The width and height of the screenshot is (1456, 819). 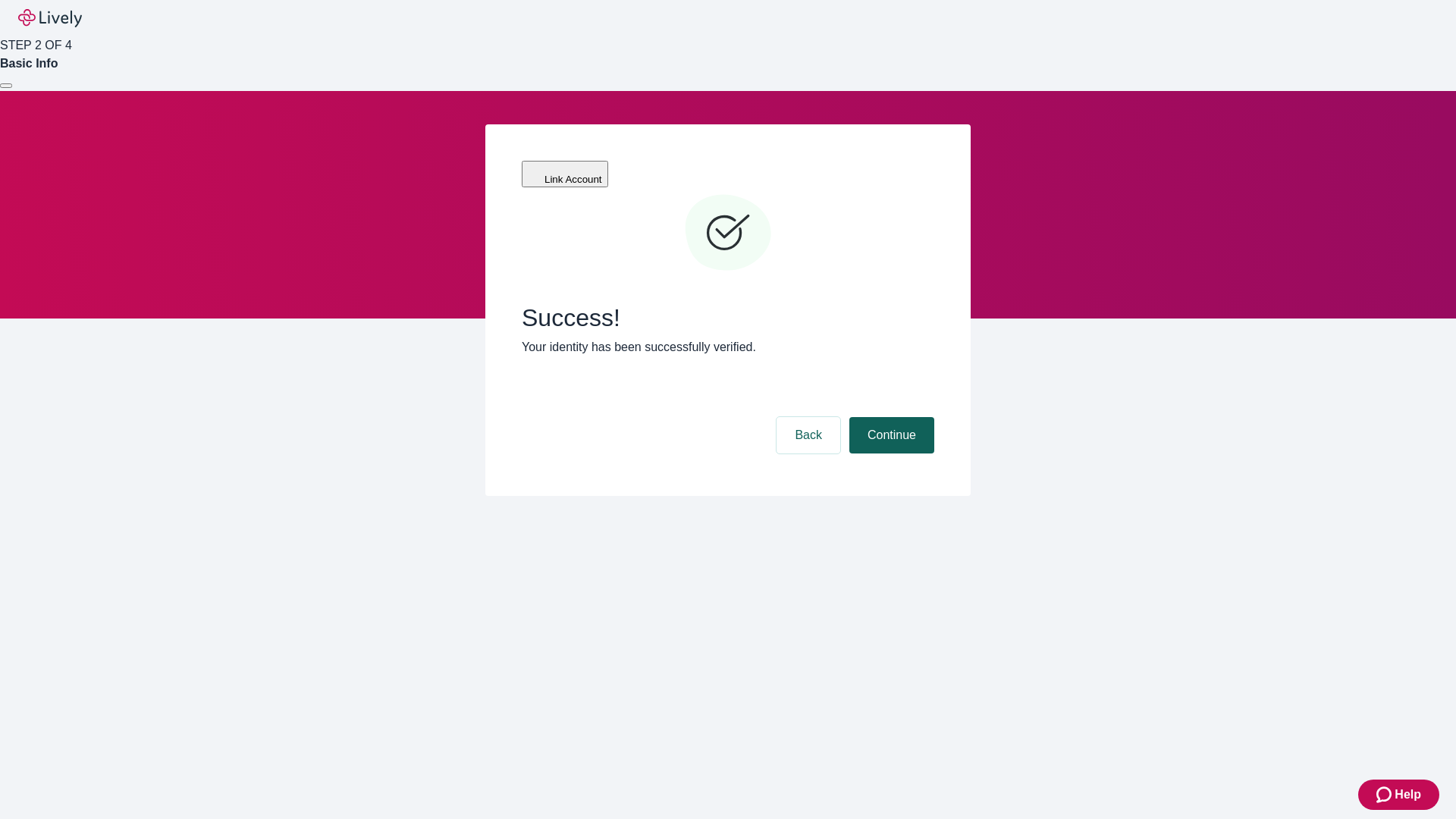 What do you see at coordinates (728, 318) in the screenshot?
I see `span: Success!` at bounding box center [728, 318].